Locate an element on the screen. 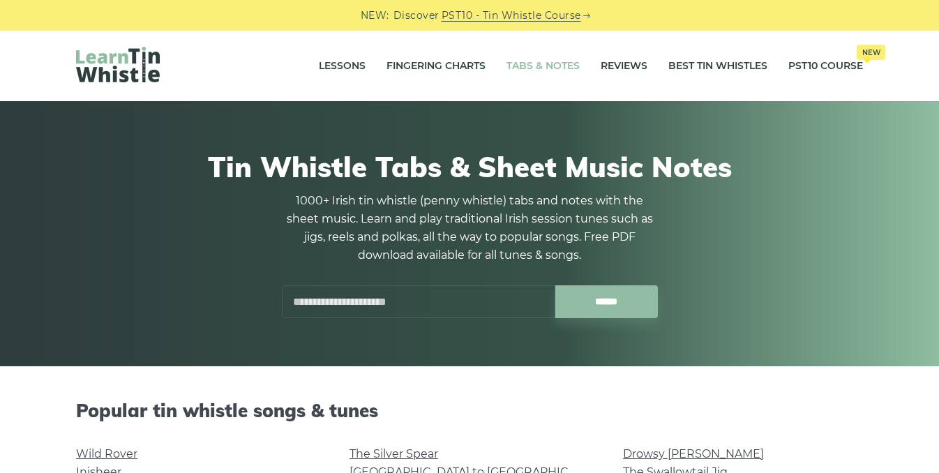 This screenshot has width=939, height=473. a: Tabs & Notes is located at coordinates (543, 66).